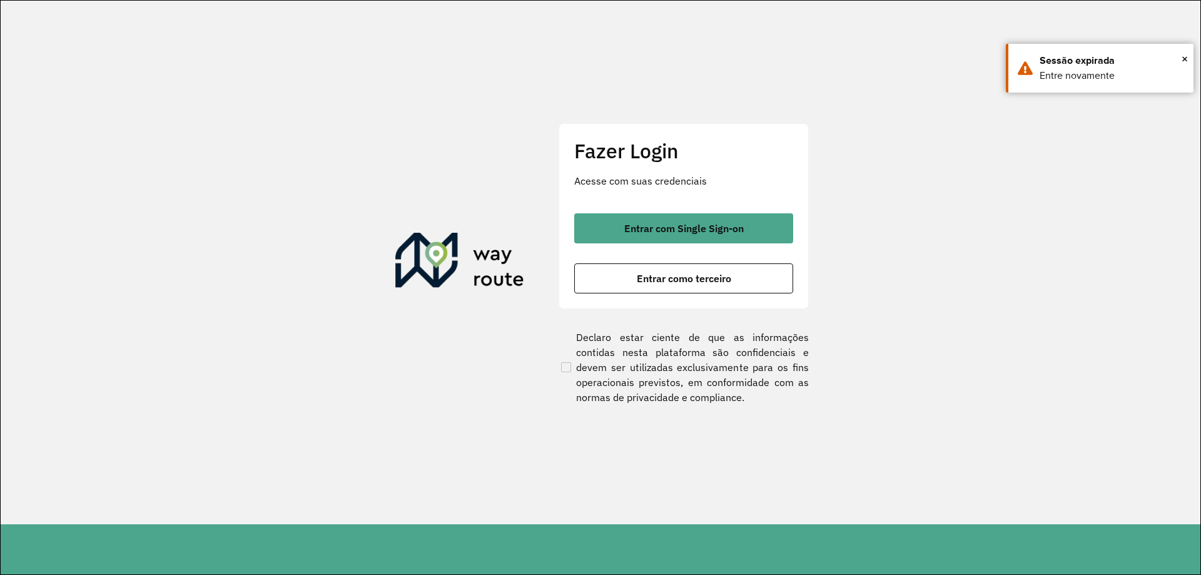 The height and width of the screenshot is (575, 1201). I want to click on button: Close, so click(1185, 59).